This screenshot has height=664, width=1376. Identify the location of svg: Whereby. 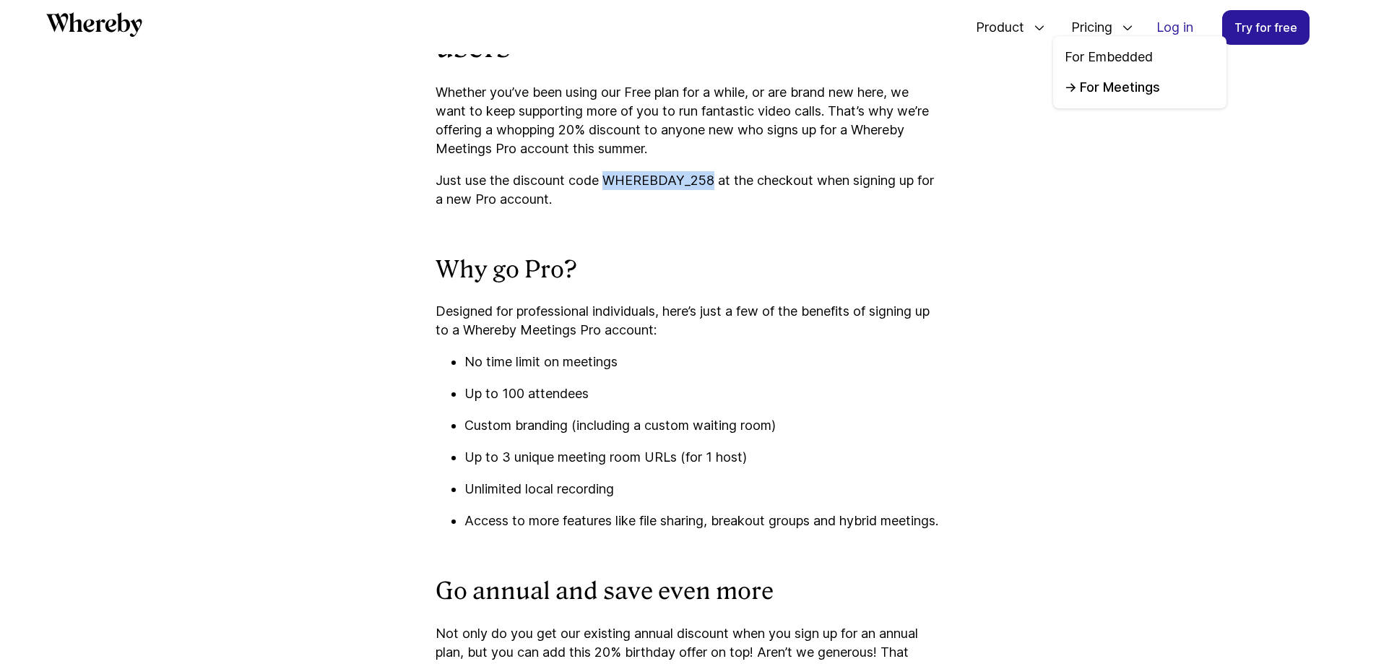
(94, 25).